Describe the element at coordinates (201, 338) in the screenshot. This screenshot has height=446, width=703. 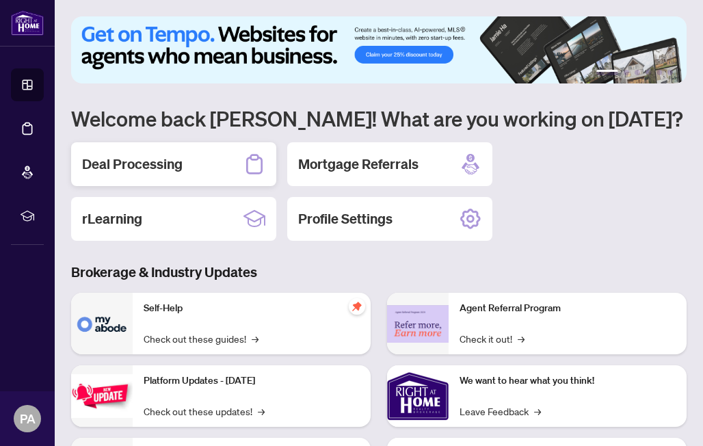
I see `a: Check out these guides!→` at that location.